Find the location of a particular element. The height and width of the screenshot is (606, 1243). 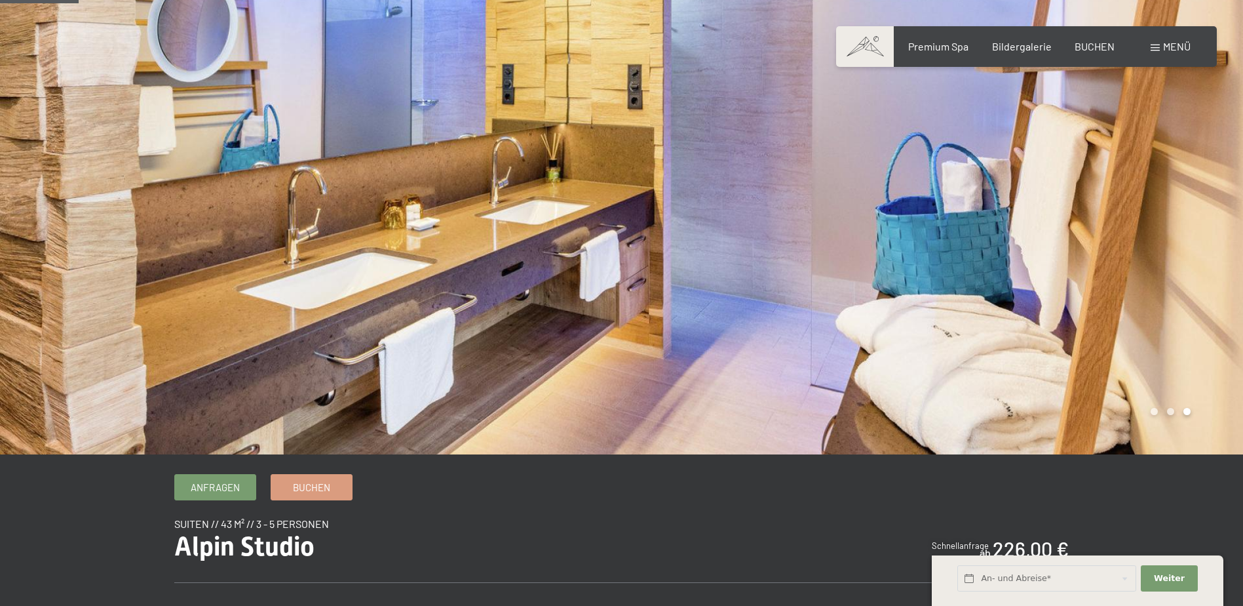

span: Menü is located at coordinates (1177, 46).